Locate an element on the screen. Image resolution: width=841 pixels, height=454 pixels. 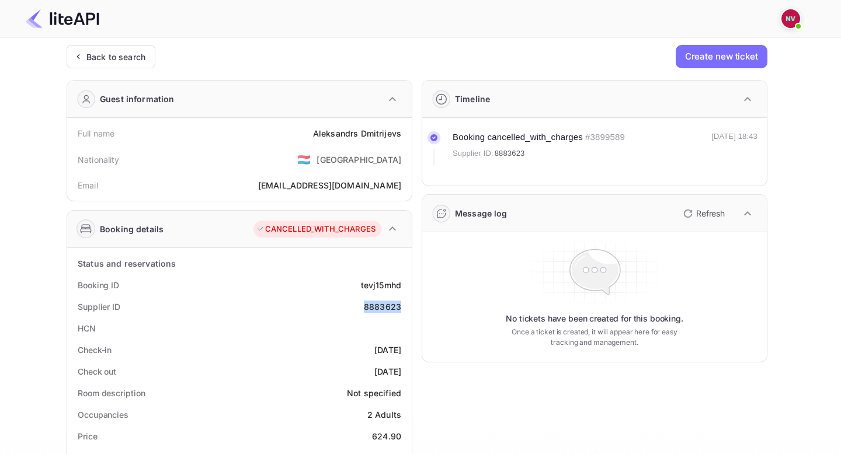
div: Message log is located at coordinates (481, 213).